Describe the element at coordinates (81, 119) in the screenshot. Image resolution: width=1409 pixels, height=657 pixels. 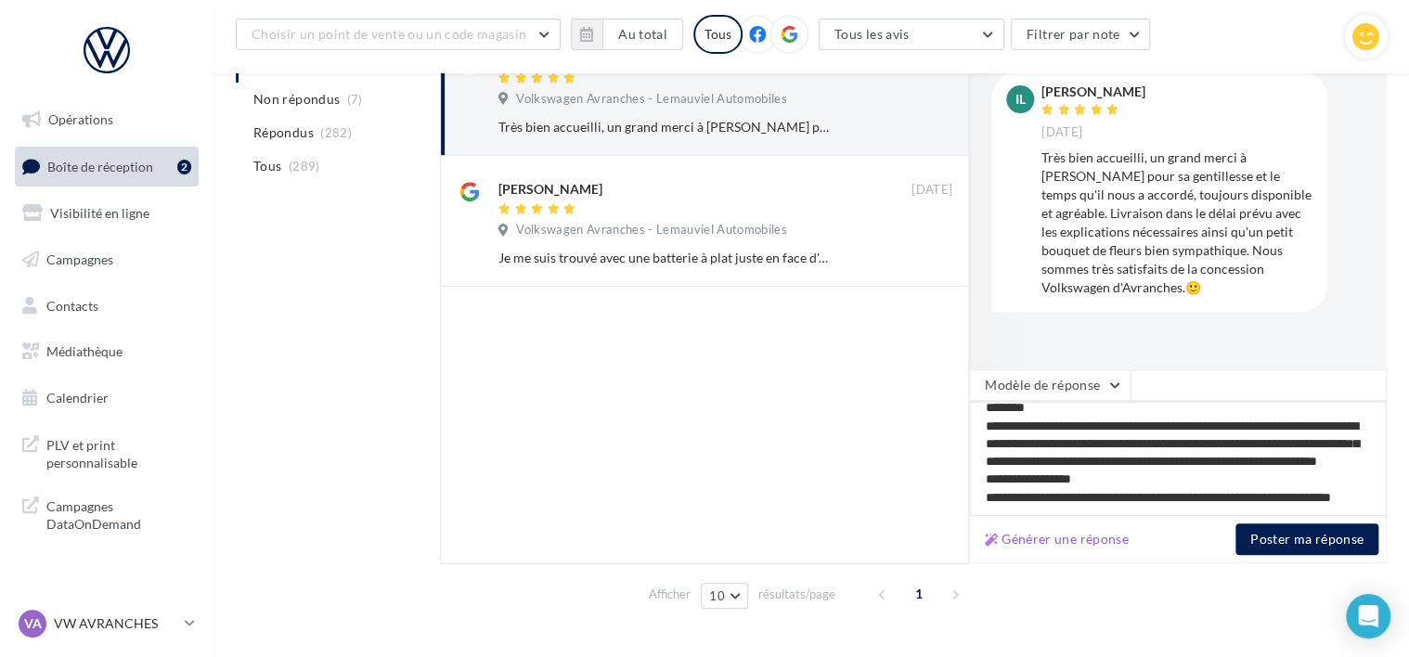
I see `span: Opérations` at that location.